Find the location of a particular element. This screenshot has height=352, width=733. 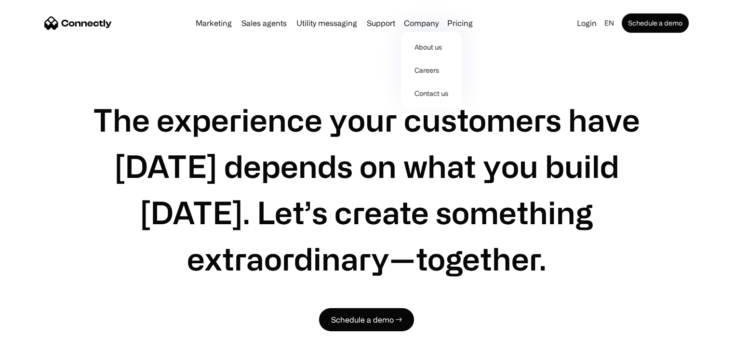

a: Schedule a demo is located at coordinates (655, 23).